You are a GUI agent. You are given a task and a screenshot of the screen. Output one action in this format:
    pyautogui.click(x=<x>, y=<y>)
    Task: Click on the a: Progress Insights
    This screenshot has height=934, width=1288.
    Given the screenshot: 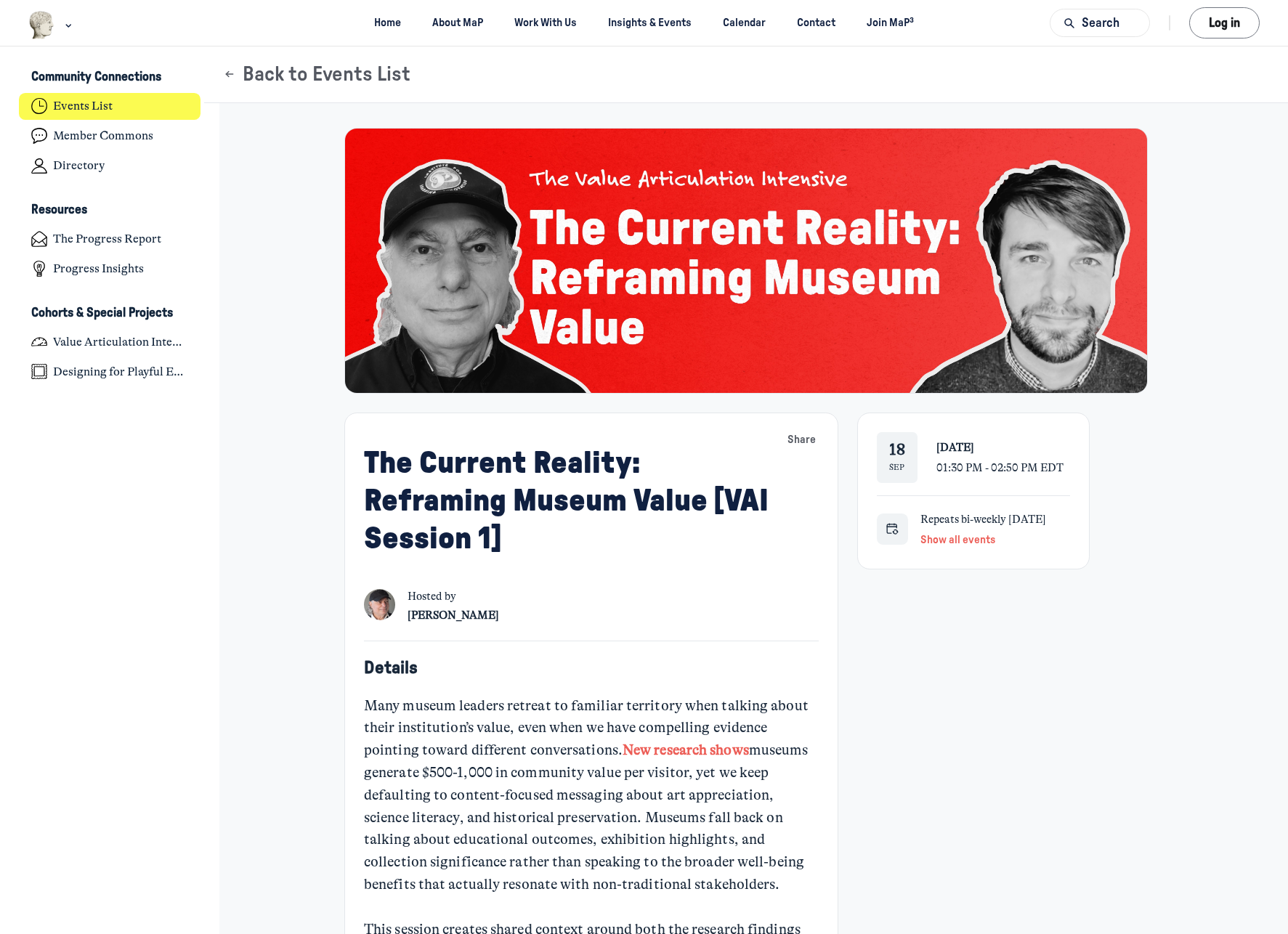 What is the action you would take?
    pyautogui.click(x=109, y=268)
    